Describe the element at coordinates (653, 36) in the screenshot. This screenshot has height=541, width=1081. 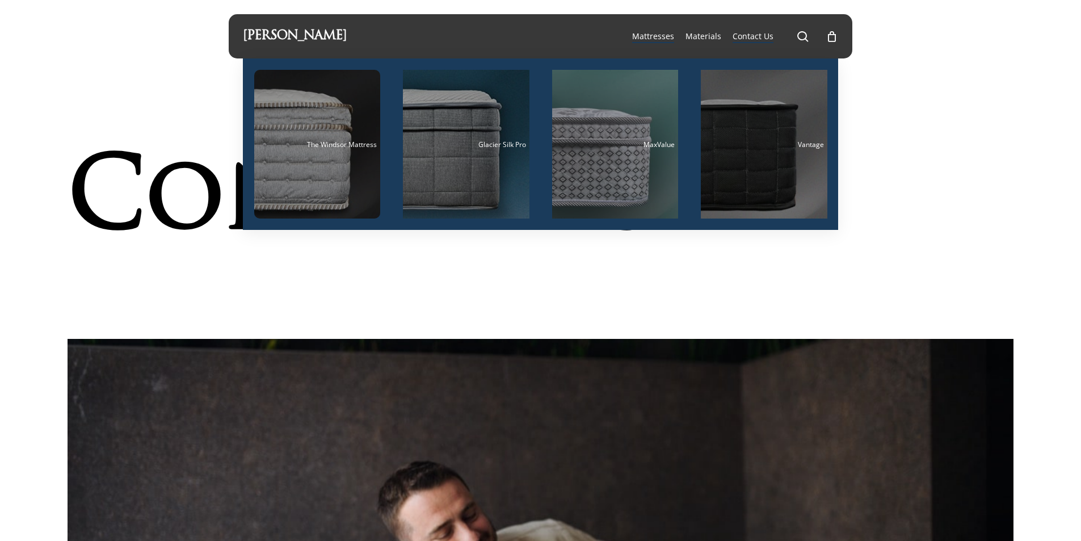
I see `span: Mattresses` at that location.